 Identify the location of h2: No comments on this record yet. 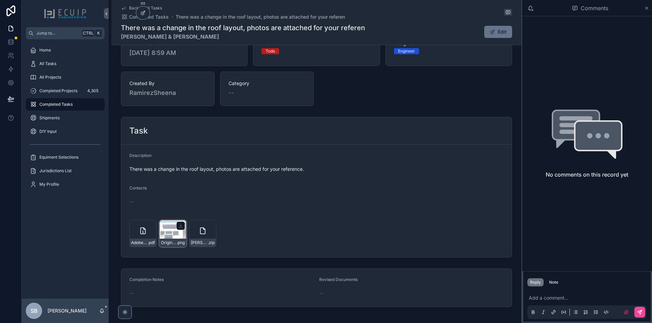
(586, 175).